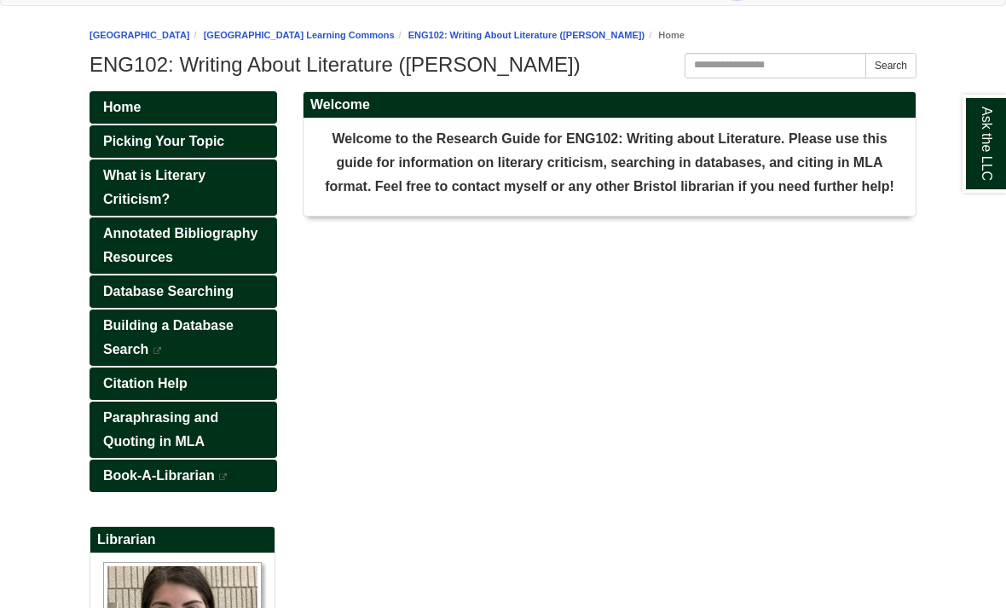  Describe the element at coordinates (168, 337) in the screenshot. I see `span: Building a Database Search` at that location.